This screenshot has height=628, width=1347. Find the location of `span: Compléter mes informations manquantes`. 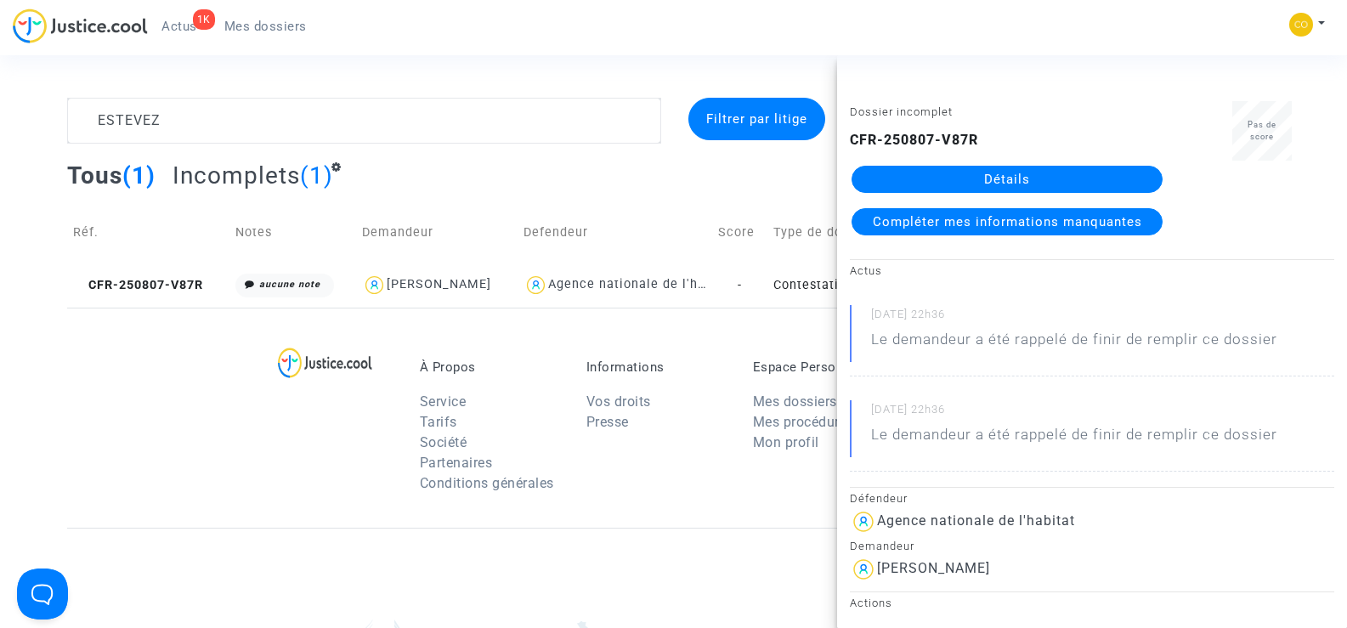

span: Compléter mes informations manquantes is located at coordinates (1007, 222).